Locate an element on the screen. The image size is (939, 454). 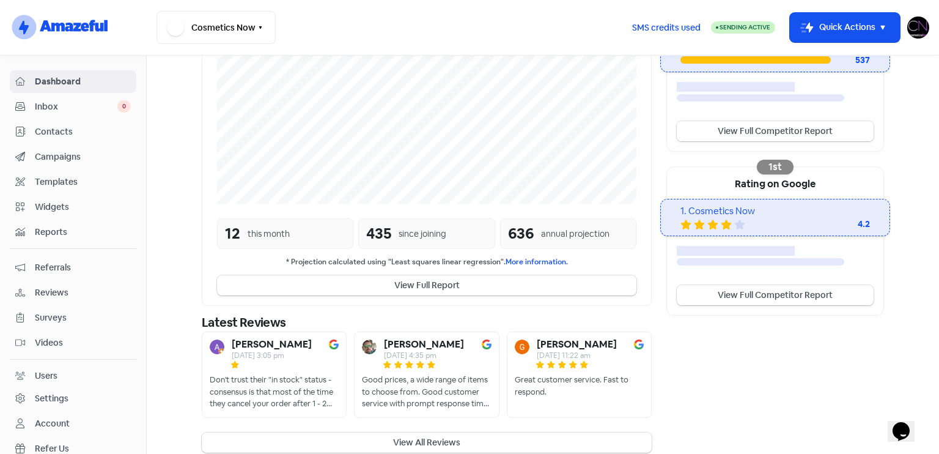
img: User is located at coordinates (918, 28).